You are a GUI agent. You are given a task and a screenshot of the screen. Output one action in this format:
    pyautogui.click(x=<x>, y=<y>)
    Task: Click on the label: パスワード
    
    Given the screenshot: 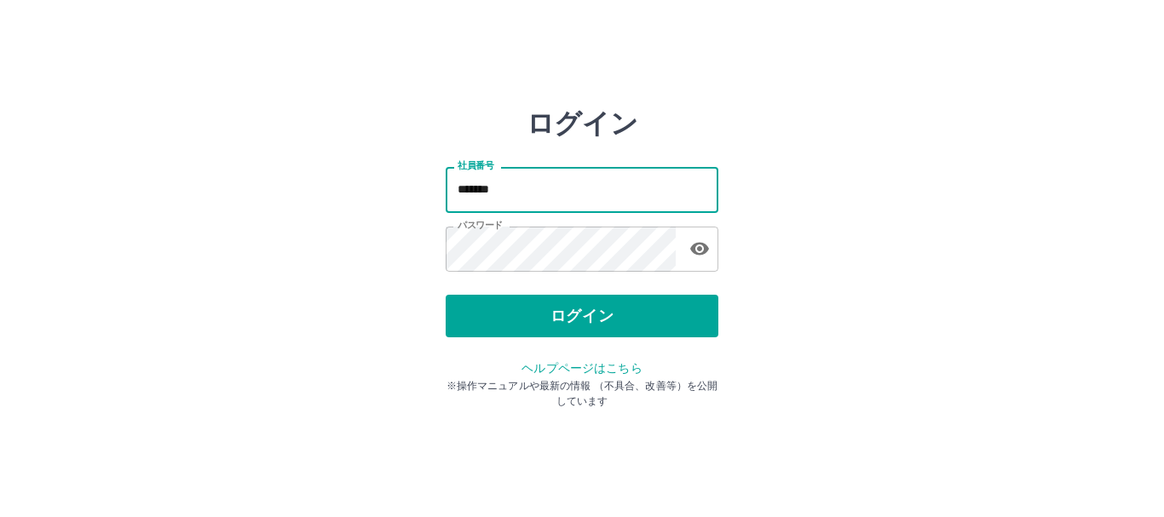 What is the action you would take?
    pyautogui.click(x=480, y=225)
    